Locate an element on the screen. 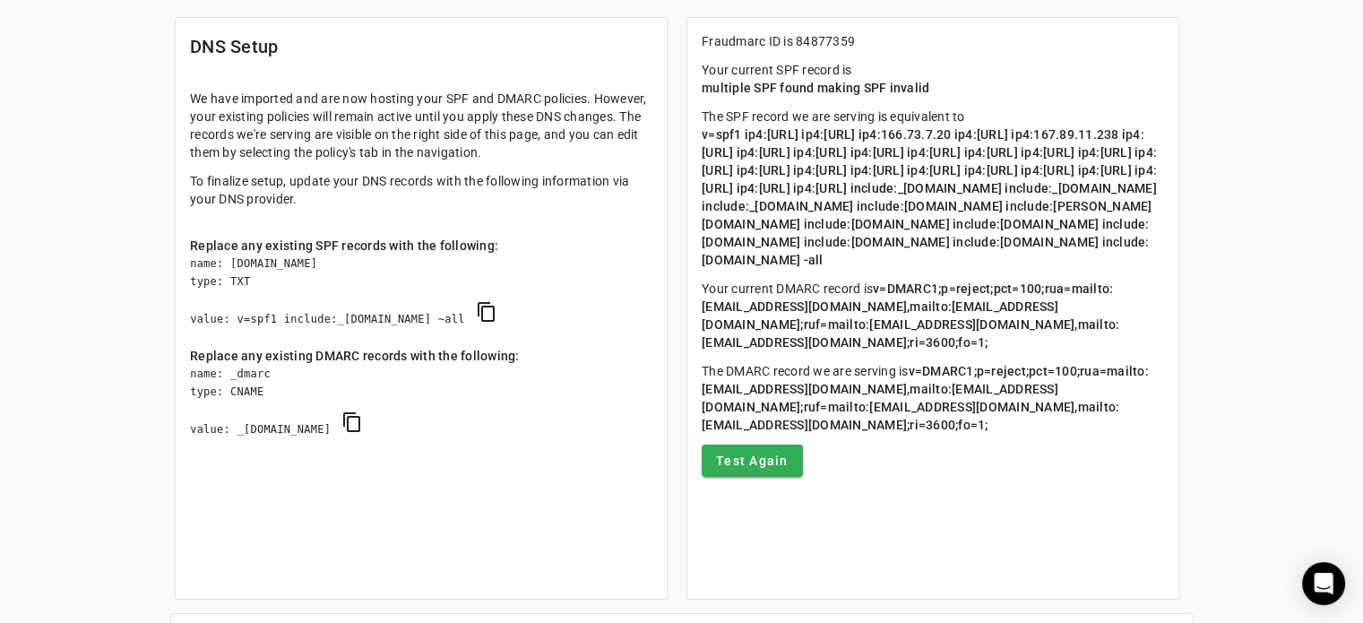 Image resolution: width=1363 pixels, height=623 pixels. p: Your current SPF record is is located at coordinates (933, 79).